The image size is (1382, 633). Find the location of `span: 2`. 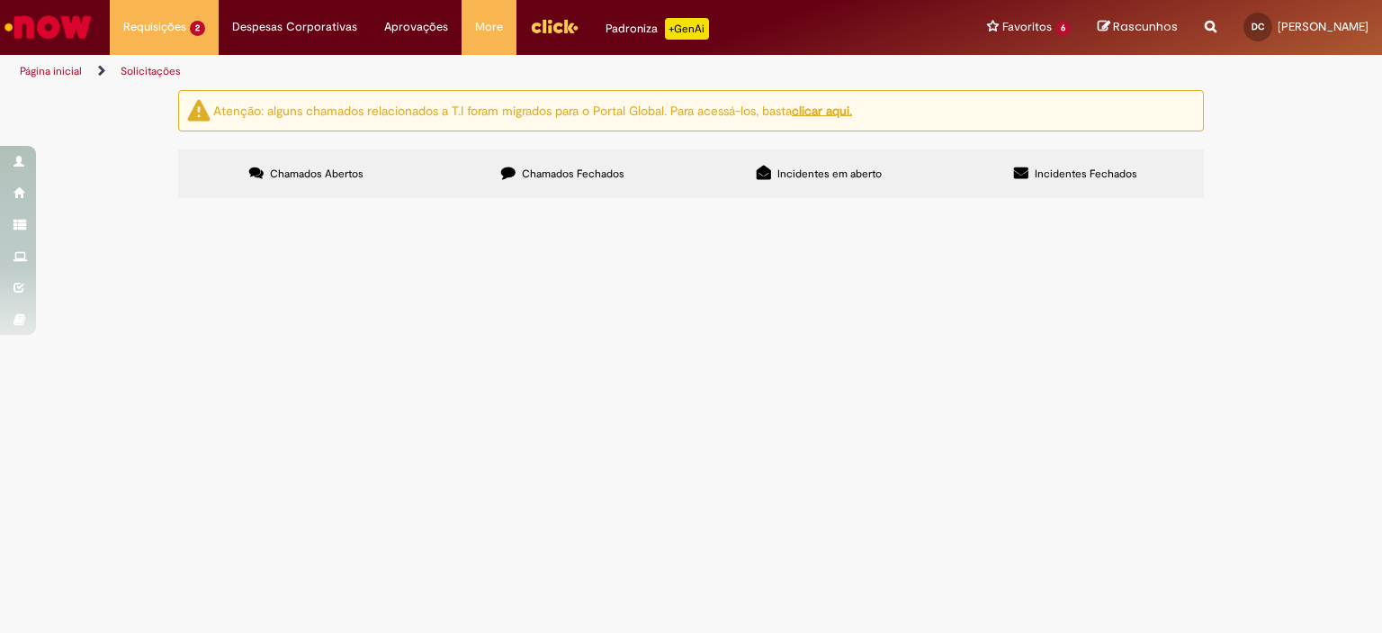

span: 2 is located at coordinates (197, 28).